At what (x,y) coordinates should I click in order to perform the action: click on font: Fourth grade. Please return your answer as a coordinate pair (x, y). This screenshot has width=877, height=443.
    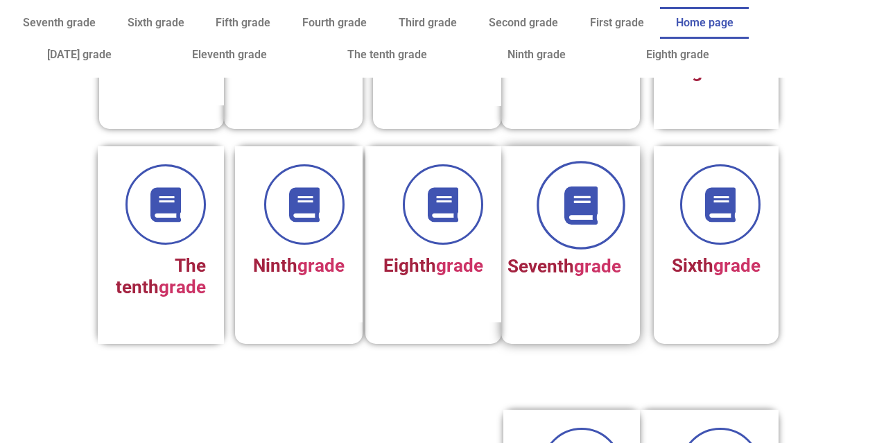
    Looking at the image, I should click on (334, 22).